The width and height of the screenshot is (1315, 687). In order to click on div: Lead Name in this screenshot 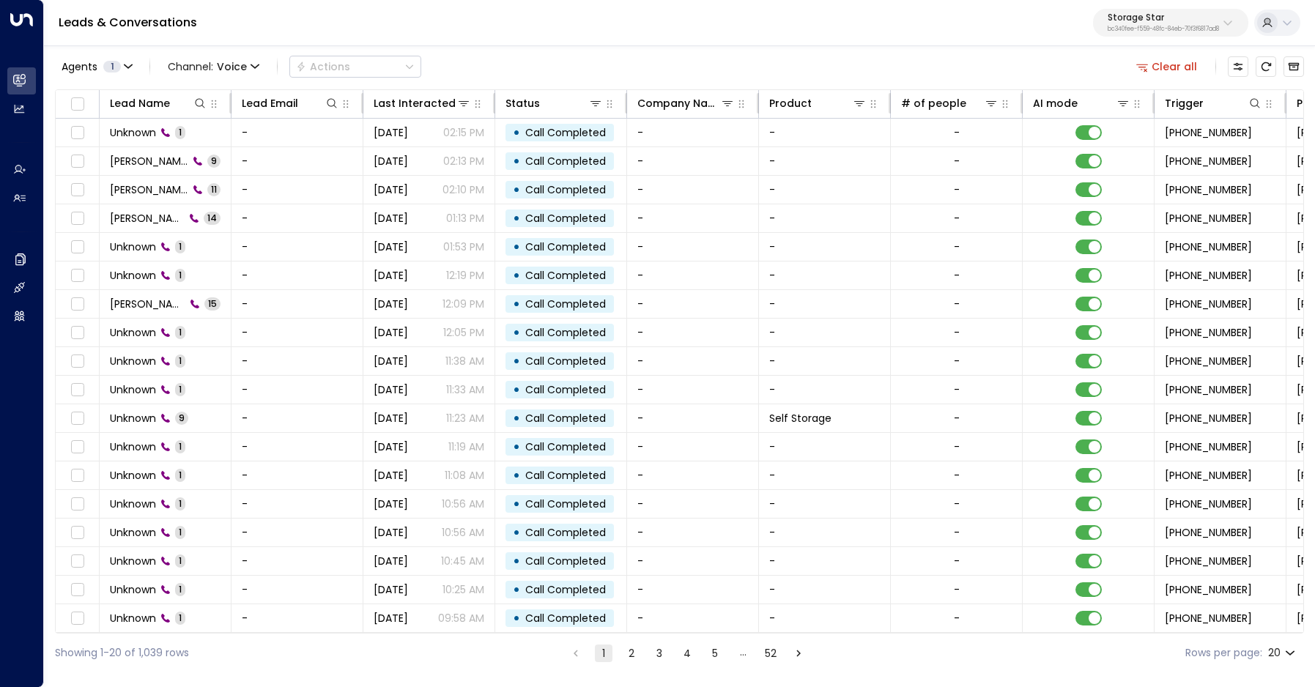, I will do `click(140, 103)`.